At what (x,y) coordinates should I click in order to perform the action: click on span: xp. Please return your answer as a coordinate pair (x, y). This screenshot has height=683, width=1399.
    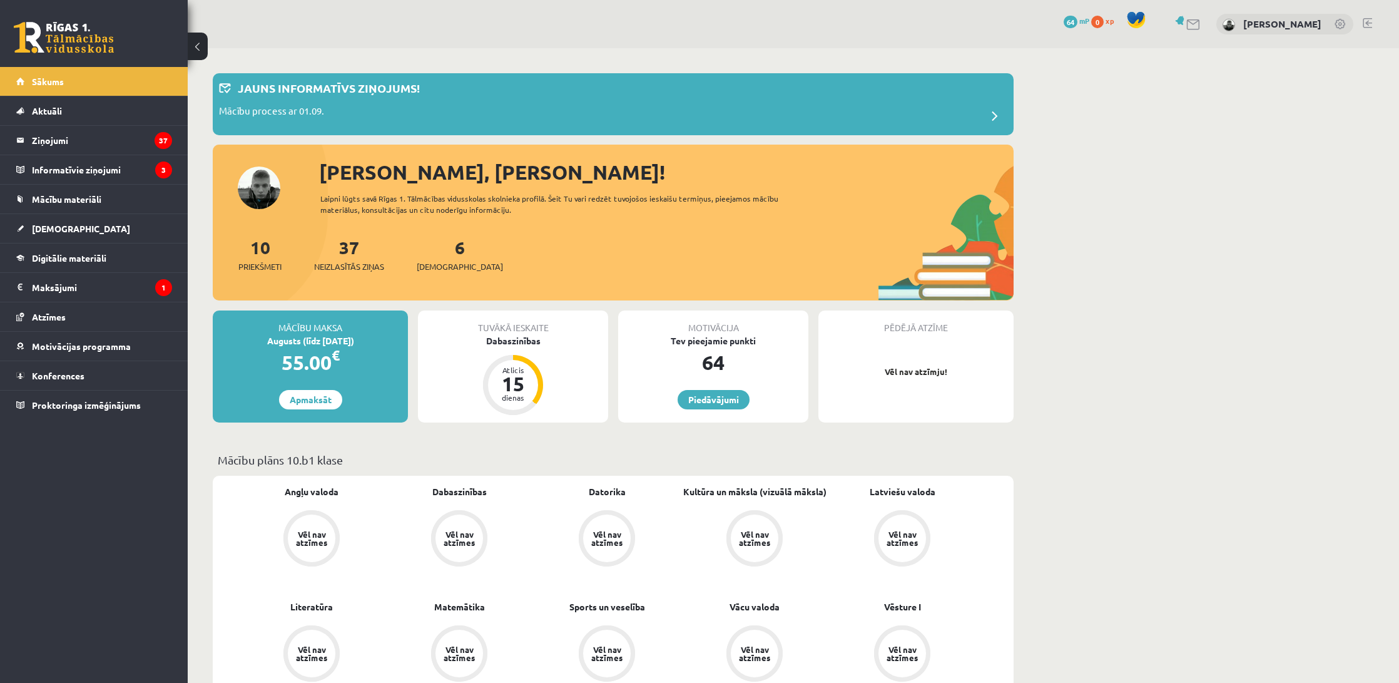
    Looking at the image, I should click on (1109, 21).